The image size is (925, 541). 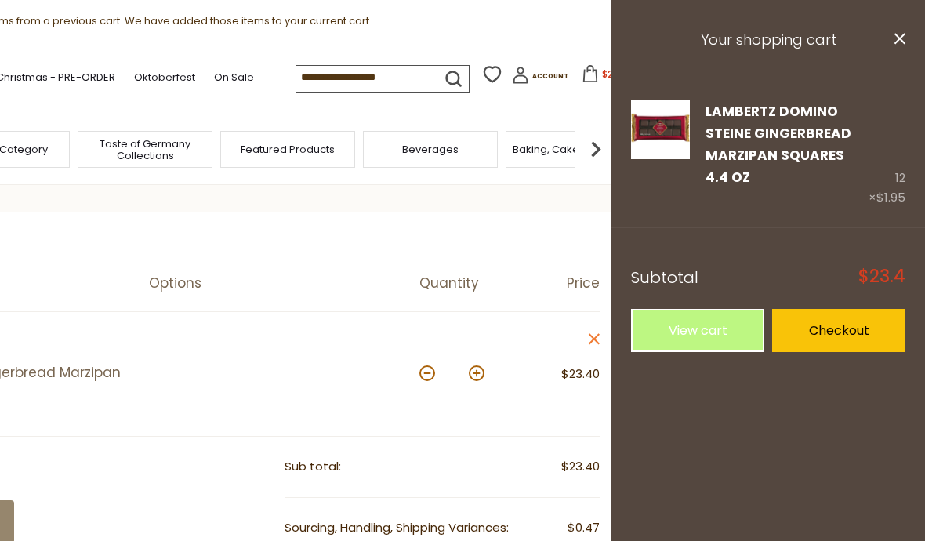 What do you see at coordinates (145, 150) in the screenshot?
I see `span: Taste of Germany Collections` at bounding box center [145, 150].